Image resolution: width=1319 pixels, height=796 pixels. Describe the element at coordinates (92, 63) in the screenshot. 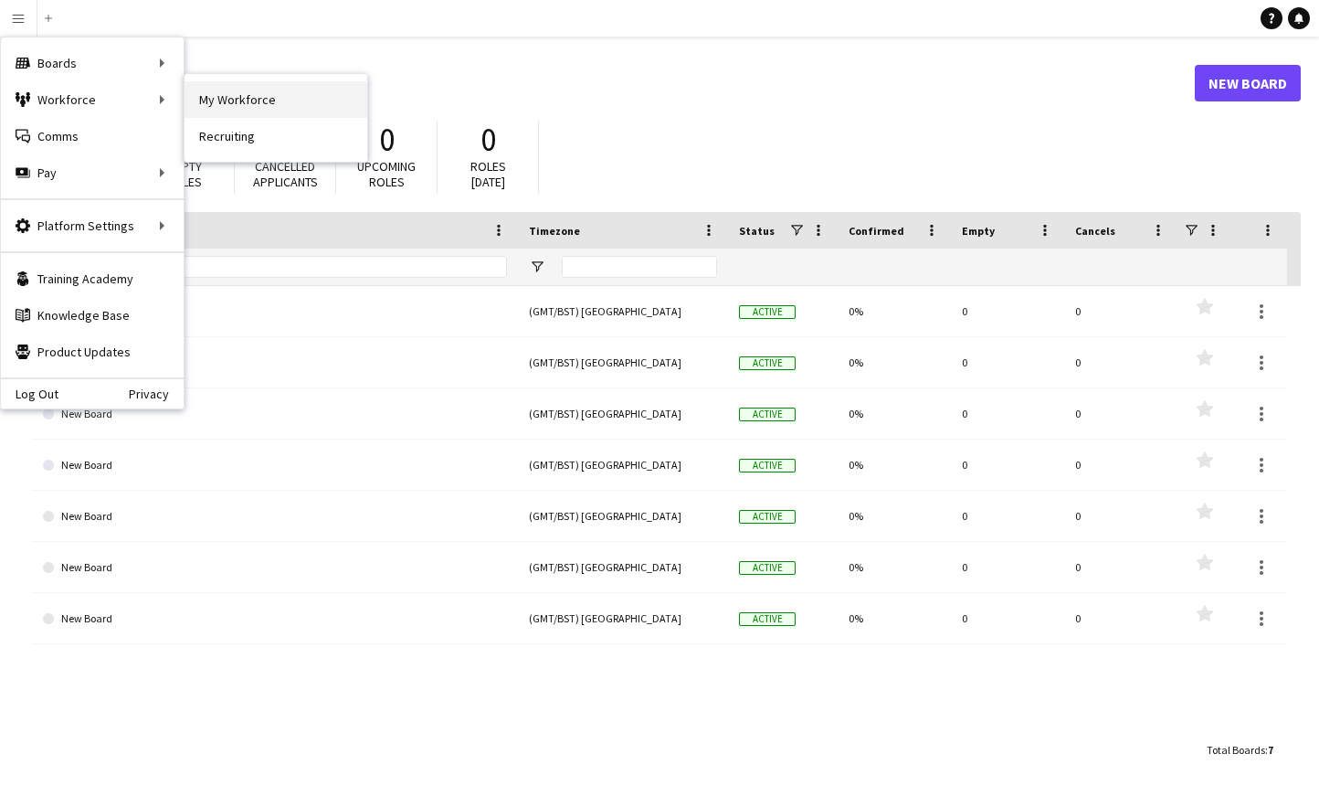

I see `div: Boards` at that location.